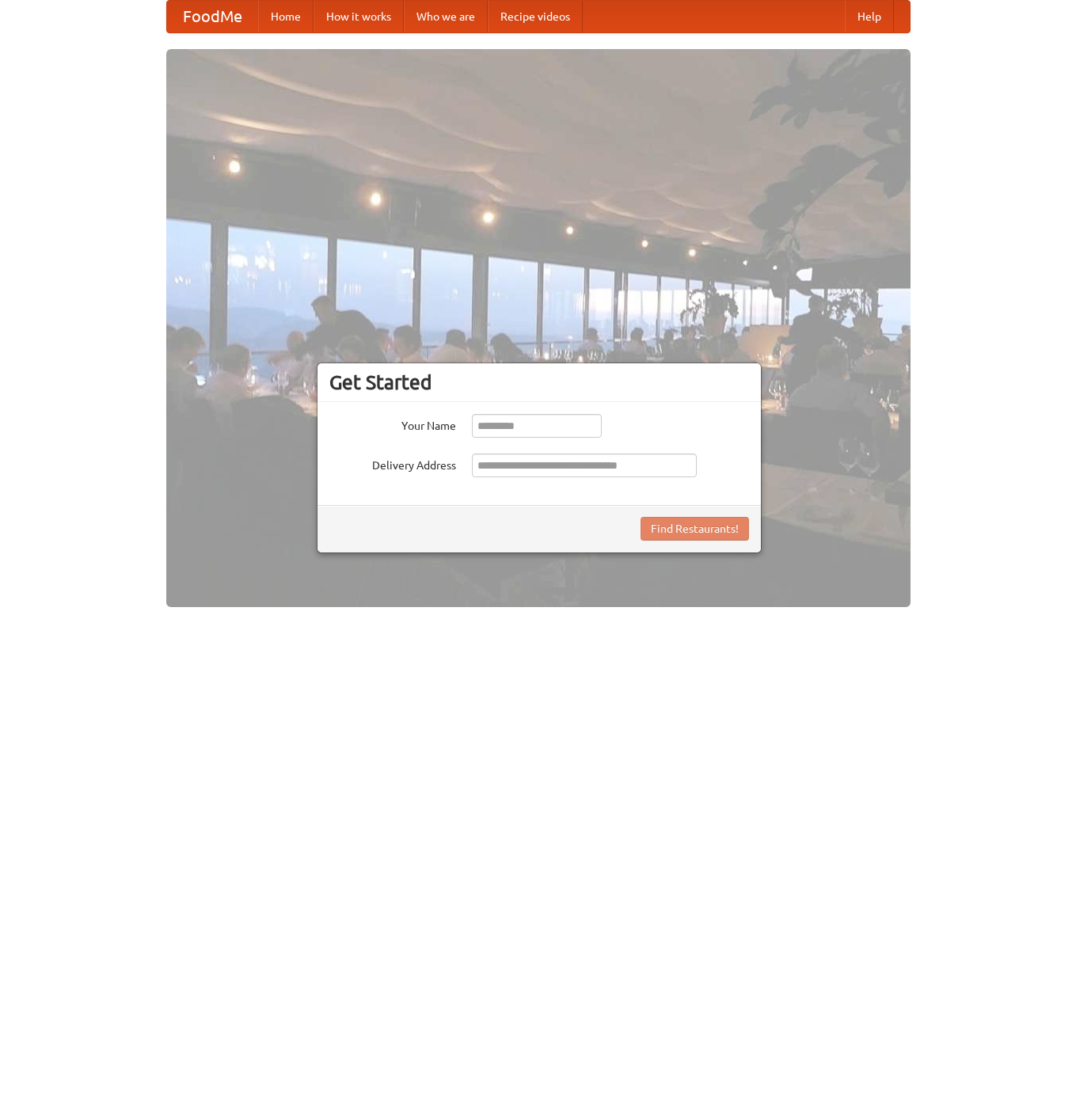 The image size is (1076, 1120). I want to click on a: Who we are, so click(445, 16).